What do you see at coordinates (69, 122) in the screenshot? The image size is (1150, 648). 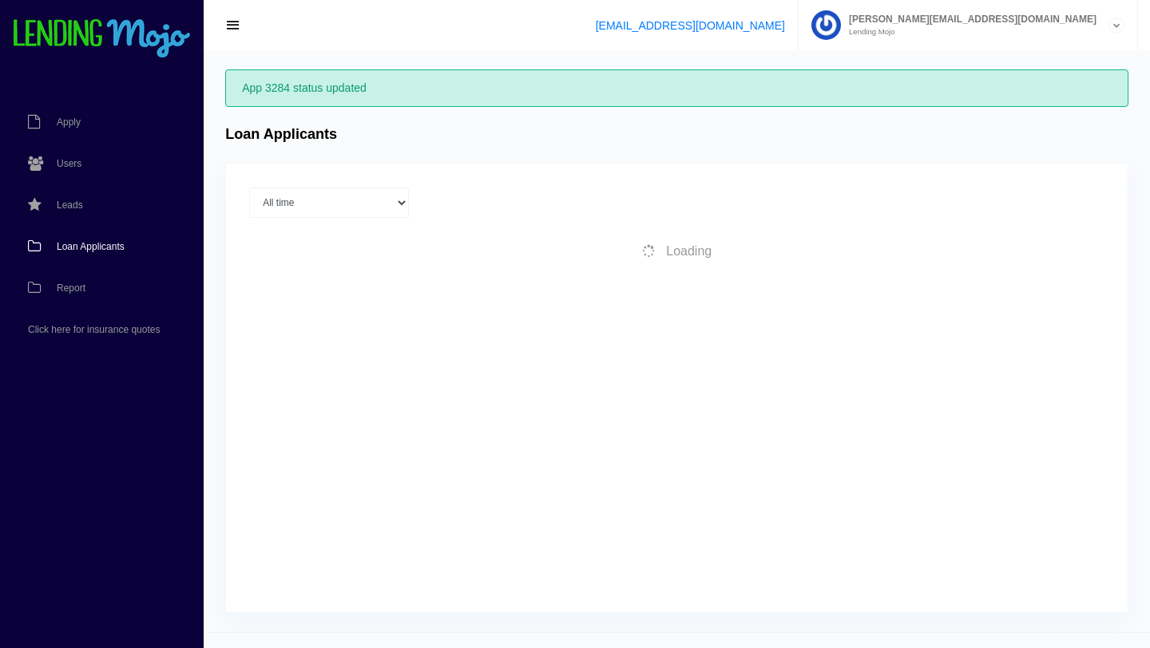 I see `span: Apply` at bounding box center [69, 122].